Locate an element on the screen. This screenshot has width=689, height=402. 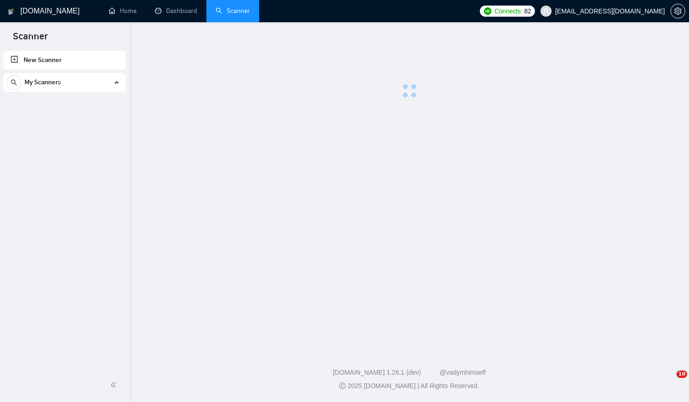
span: user is located at coordinates (546, 11).